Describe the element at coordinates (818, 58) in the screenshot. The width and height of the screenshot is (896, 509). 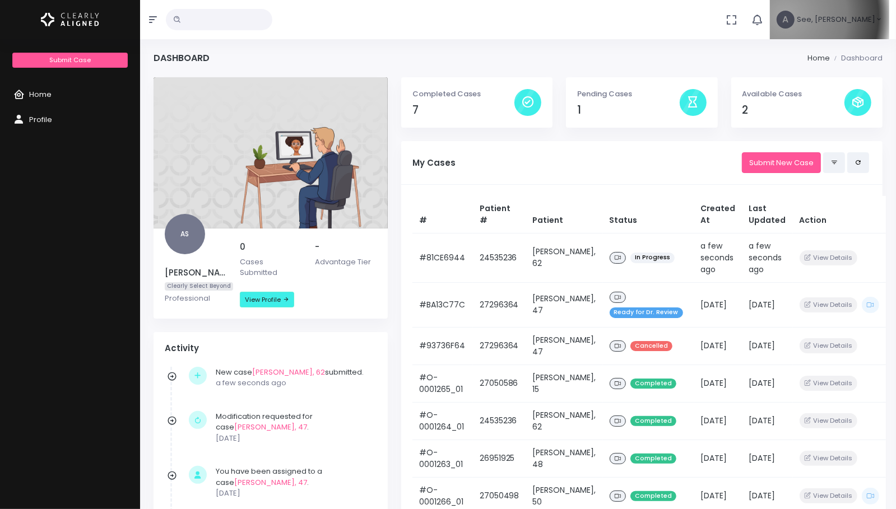
I see `li: Home` at that location.